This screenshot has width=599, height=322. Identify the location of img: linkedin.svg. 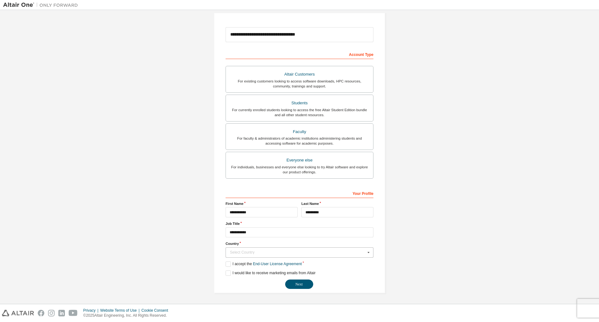
(61, 313).